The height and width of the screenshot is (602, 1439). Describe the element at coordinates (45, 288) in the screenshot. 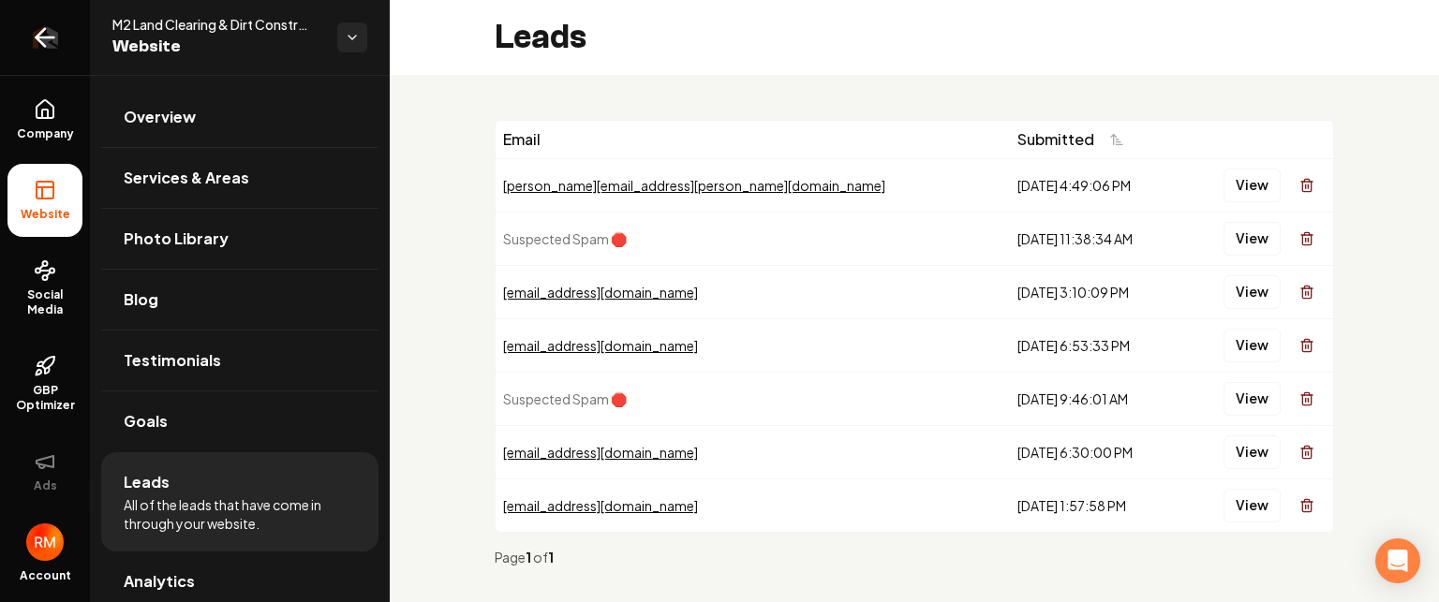

I see `a: Social Media` at that location.